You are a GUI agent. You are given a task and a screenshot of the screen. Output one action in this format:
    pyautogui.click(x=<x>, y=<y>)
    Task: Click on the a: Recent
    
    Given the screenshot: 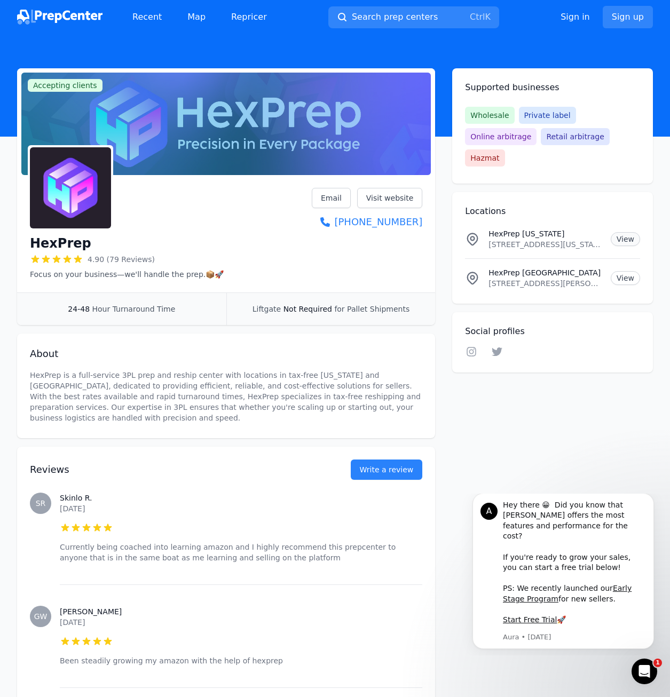 What is the action you would take?
    pyautogui.click(x=147, y=17)
    